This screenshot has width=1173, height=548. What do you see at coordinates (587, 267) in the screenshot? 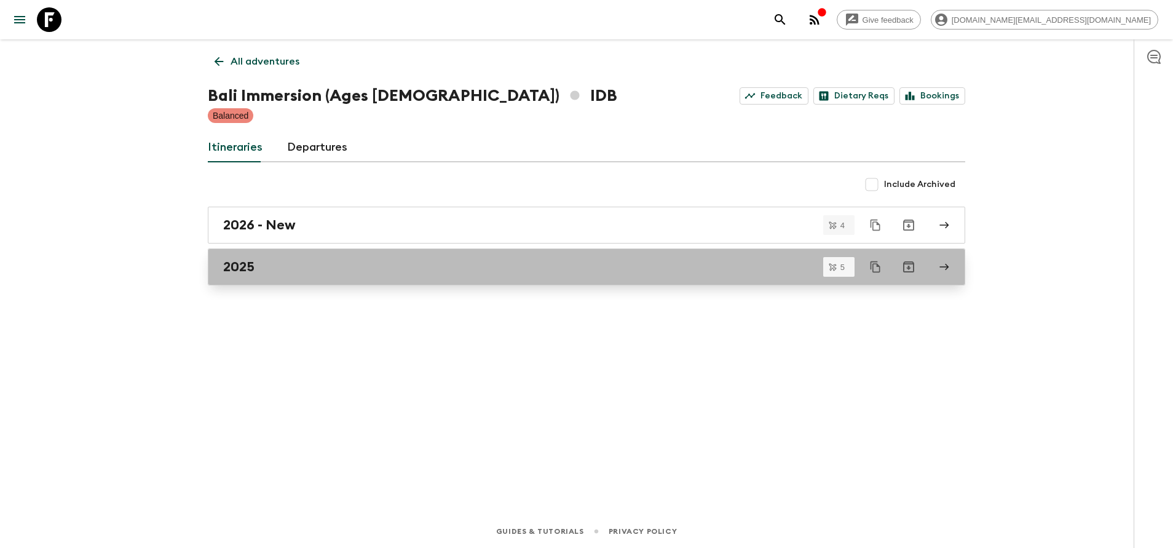
I see `a: 2025` at bounding box center [587, 267].